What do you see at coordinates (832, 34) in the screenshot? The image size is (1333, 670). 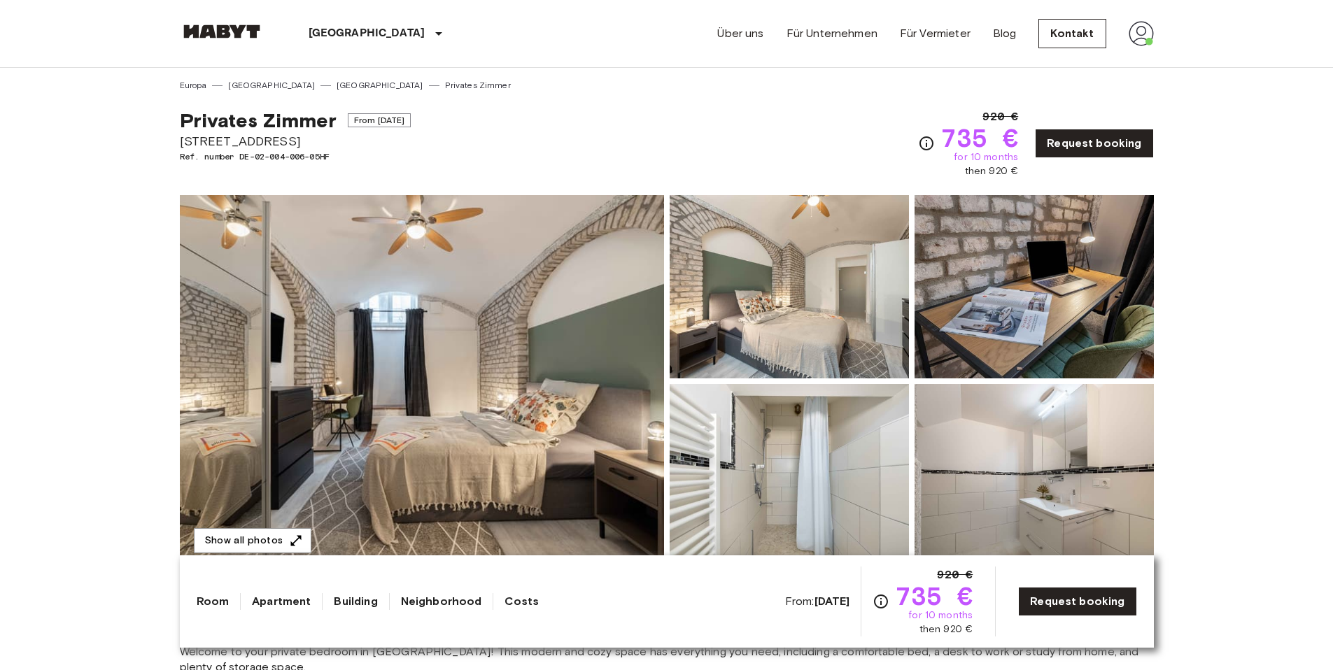 I see `a: Für Unternehmen` at bounding box center [832, 34].